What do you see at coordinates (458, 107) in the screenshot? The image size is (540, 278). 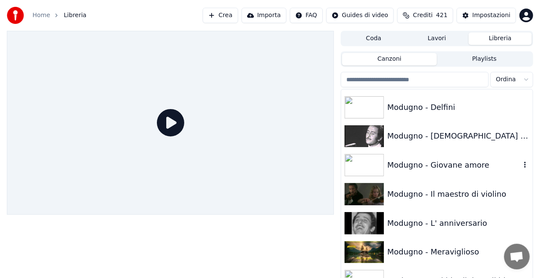 I see `div: Modugno - Delfini` at bounding box center [458, 107].